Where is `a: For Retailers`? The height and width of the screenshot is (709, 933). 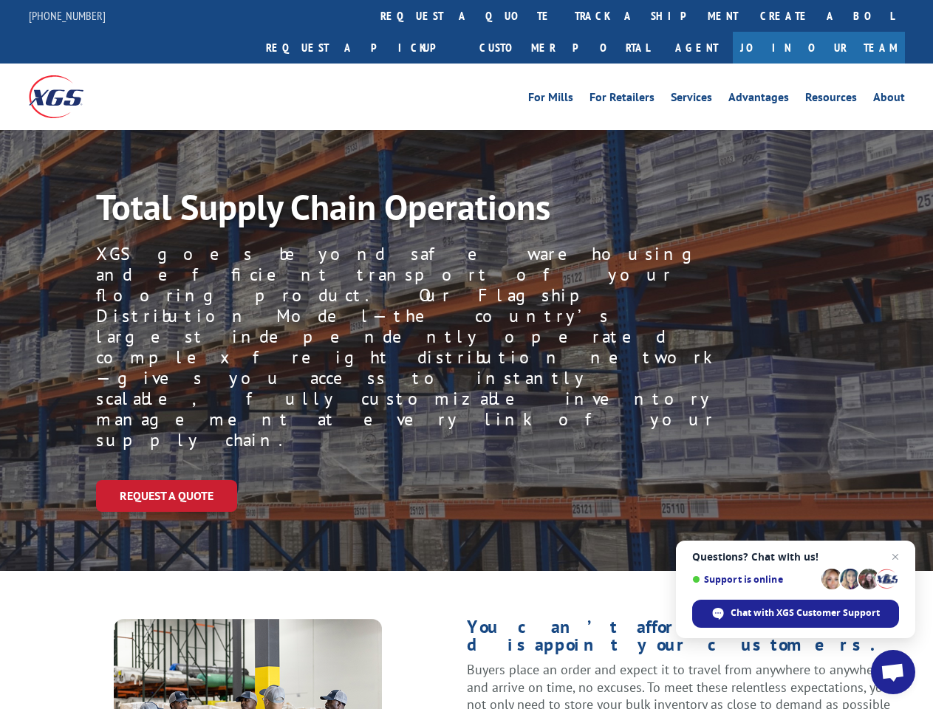 a: For Retailers is located at coordinates (622, 100).